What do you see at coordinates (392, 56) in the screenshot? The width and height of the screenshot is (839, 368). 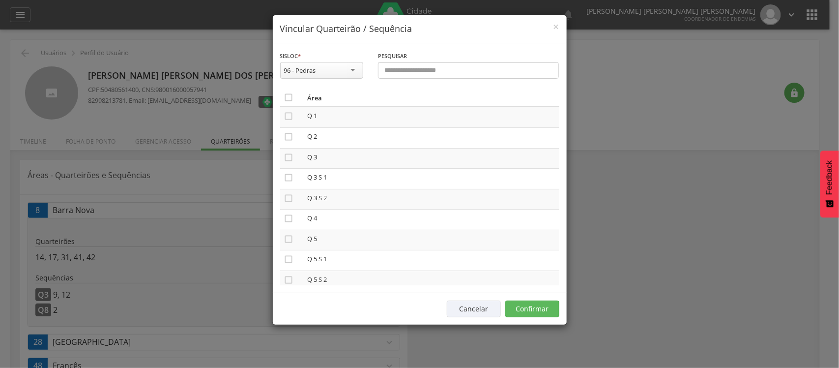 I see `span: Pesquisar` at bounding box center [392, 56].